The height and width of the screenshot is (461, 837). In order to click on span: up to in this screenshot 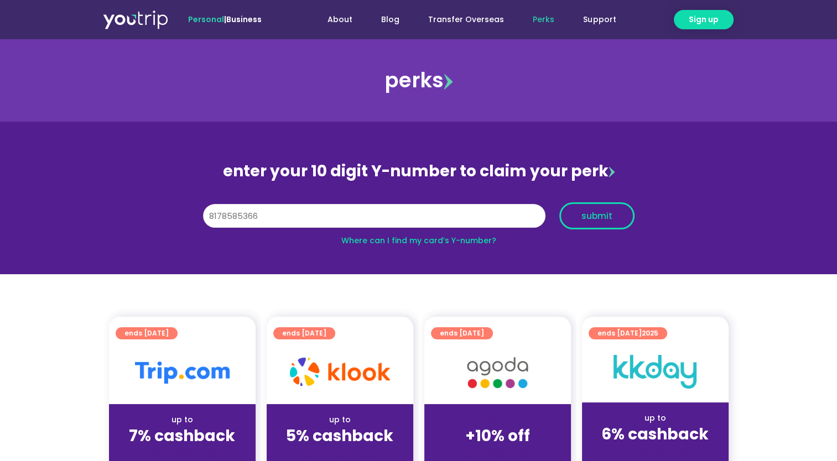, I will do `click(497, 420)`.